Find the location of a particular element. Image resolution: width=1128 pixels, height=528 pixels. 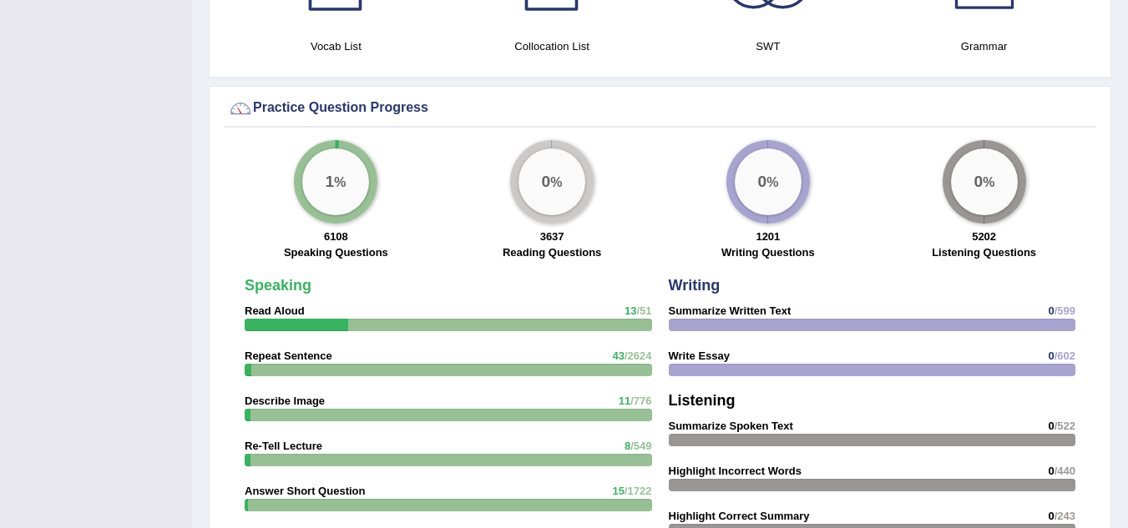

strong: Highlight Correct Summary is located at coordinates (739, 516).